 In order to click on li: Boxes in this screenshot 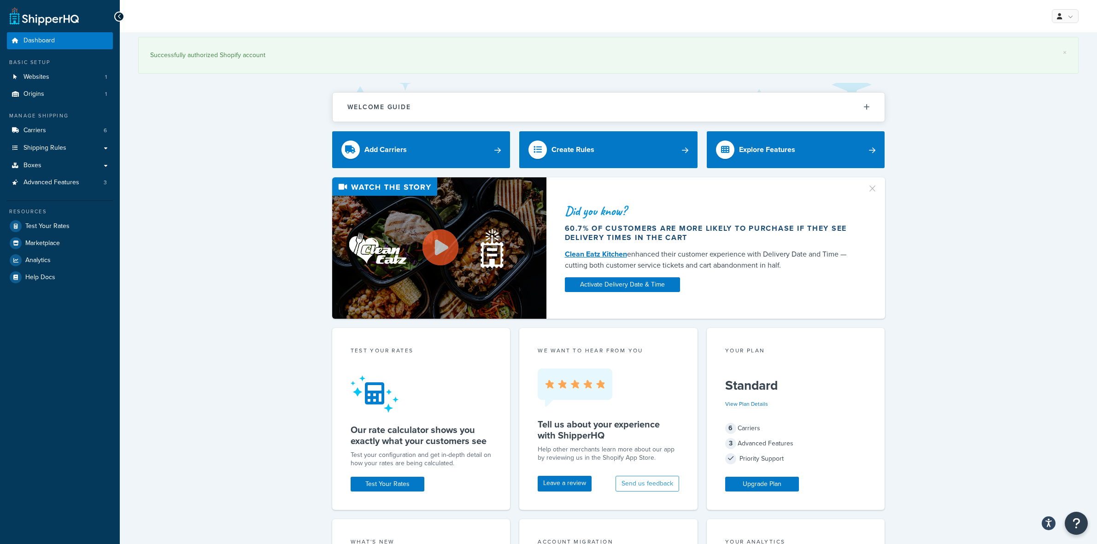, I will do `click(60, 165)`.